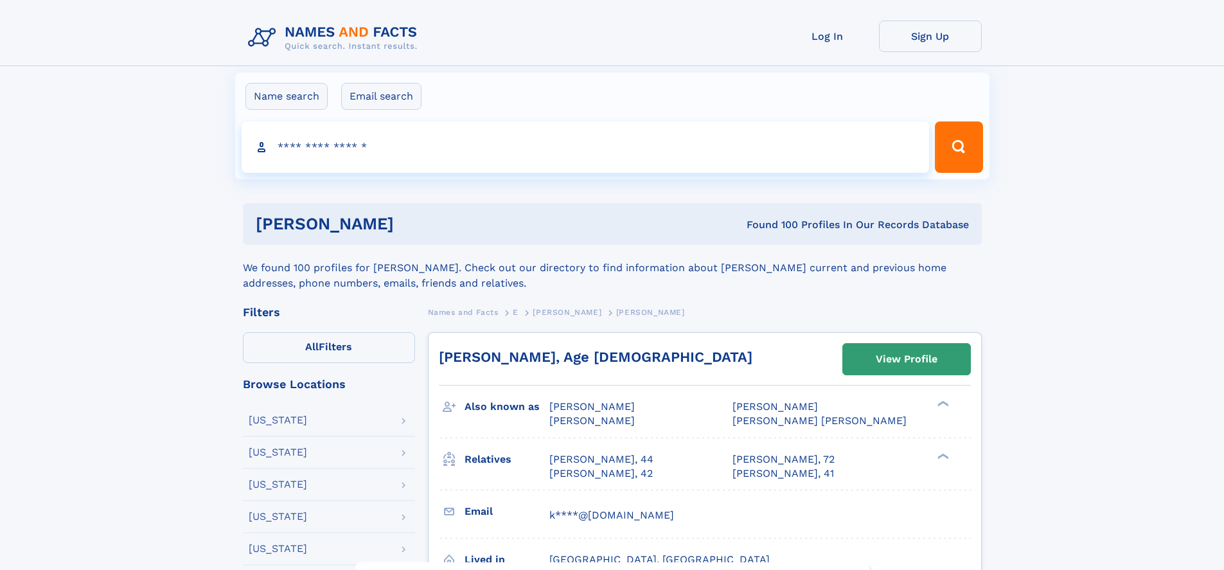  What do you see at coordinates (585, 147) in the screenshot?
I see `input: search input` at bounding box center [585, 147].